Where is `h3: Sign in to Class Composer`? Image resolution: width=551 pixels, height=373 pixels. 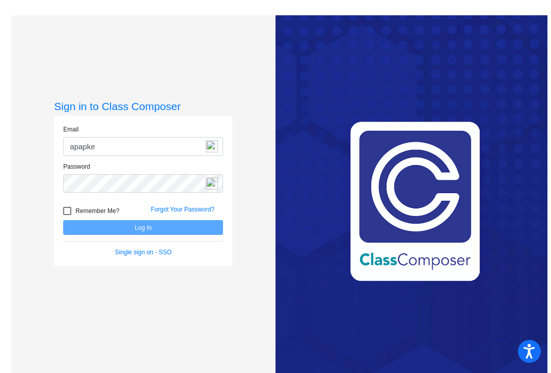
h3: Sign in to Class Composer is located at coordinates (143, 106).